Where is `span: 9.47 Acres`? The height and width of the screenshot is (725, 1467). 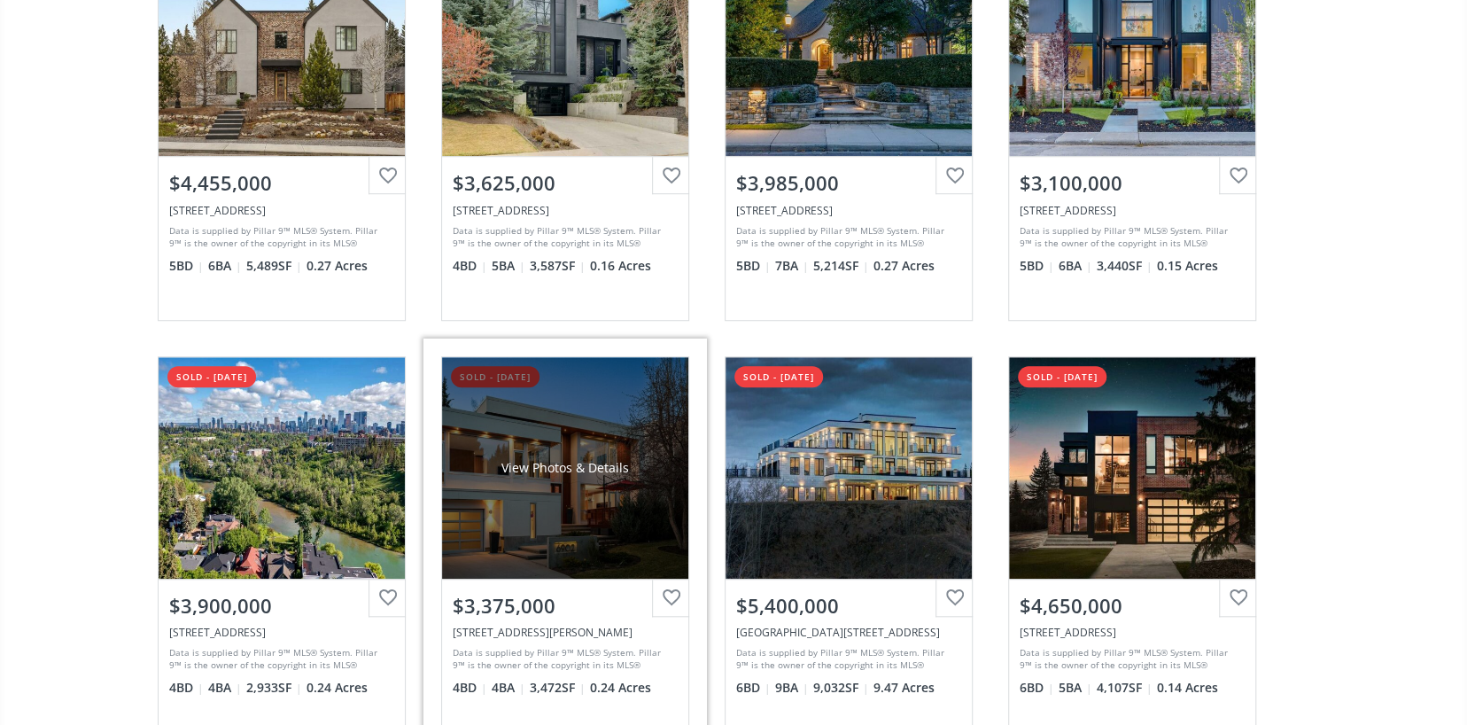 span: 9.47 Acres is located at coordinates (904, 687).